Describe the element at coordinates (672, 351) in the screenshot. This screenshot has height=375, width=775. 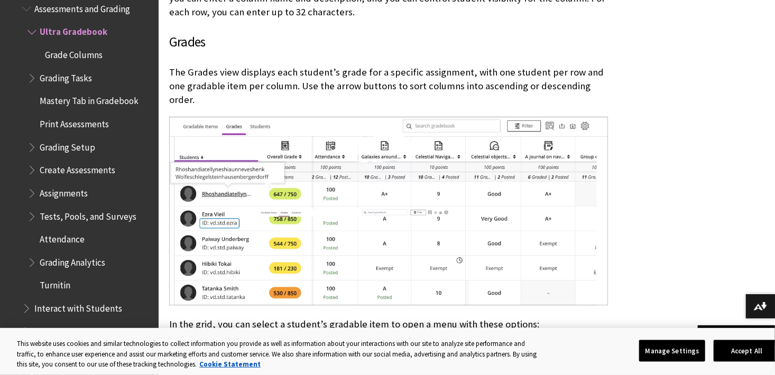
I see `button: Manage Settings` at that location.